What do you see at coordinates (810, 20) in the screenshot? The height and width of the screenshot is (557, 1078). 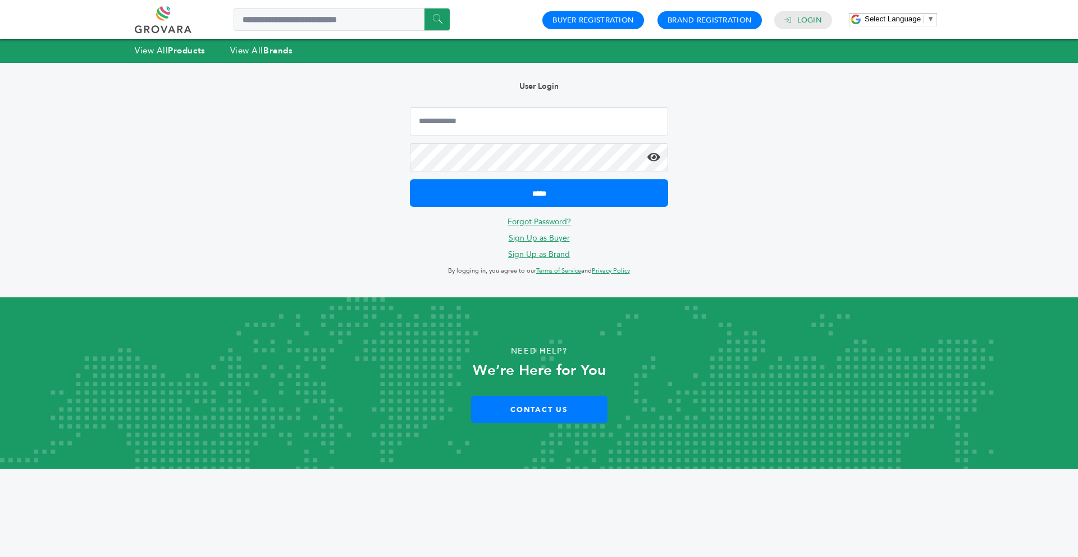 I see `a: Login` at bounding box center [810, 20].